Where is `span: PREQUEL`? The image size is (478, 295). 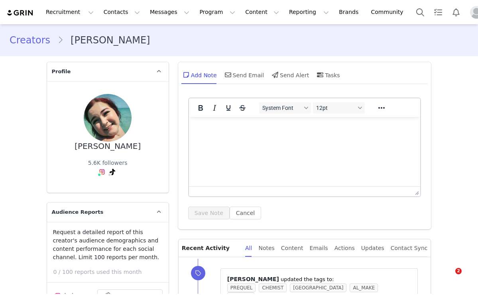 span: PREQUEL is located at coordinates (241, 288).